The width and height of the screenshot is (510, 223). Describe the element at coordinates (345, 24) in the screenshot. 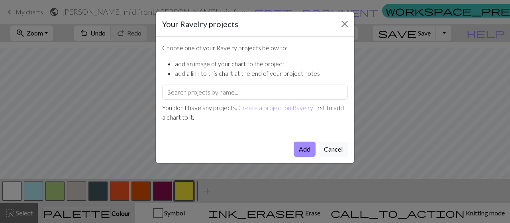

I see `button: Close` at that location.